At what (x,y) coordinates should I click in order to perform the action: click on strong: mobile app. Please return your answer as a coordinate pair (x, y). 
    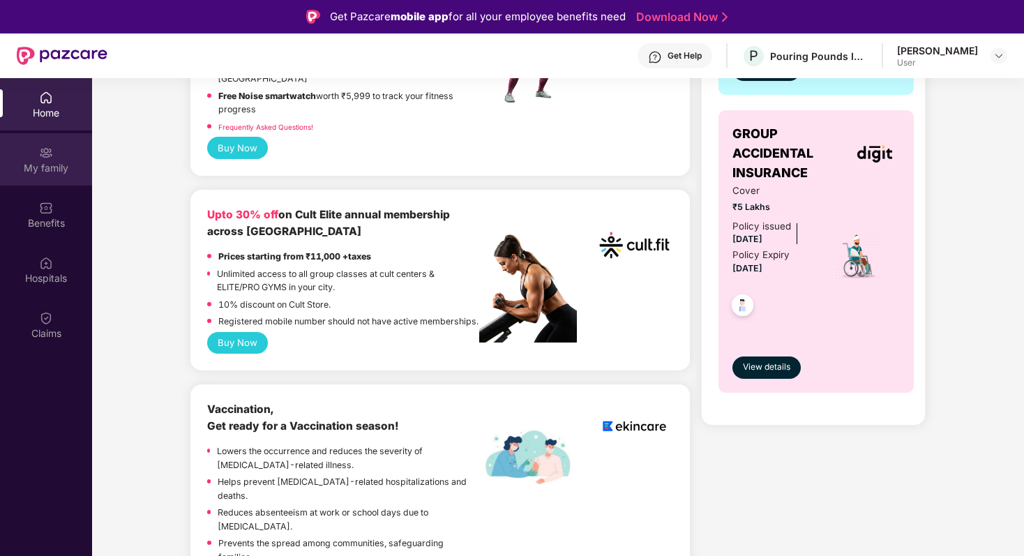
    Looking at the image, I should click on (419, 16).